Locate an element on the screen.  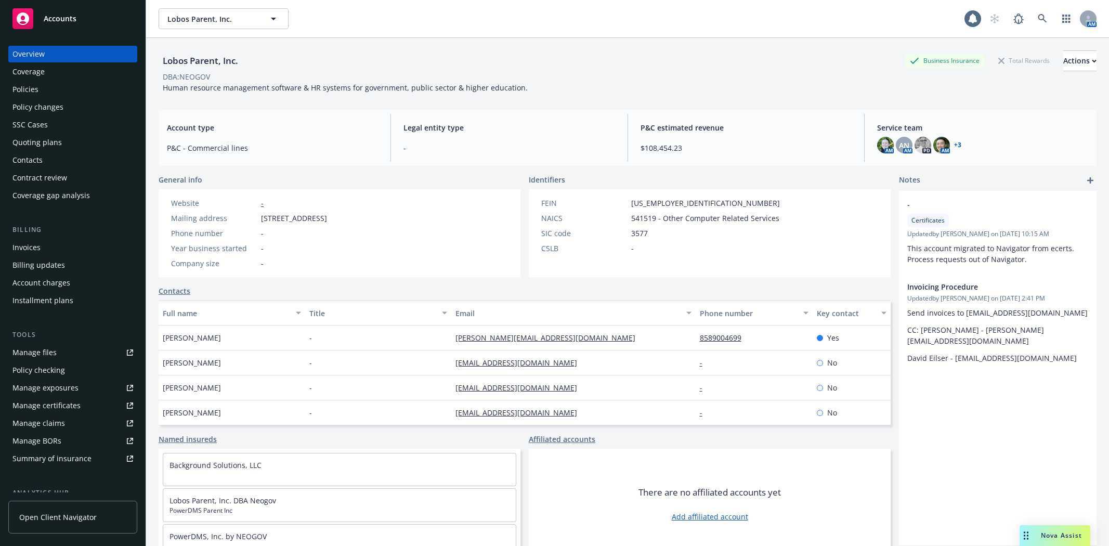
div: Contacts is located at coordinates (28, 160).